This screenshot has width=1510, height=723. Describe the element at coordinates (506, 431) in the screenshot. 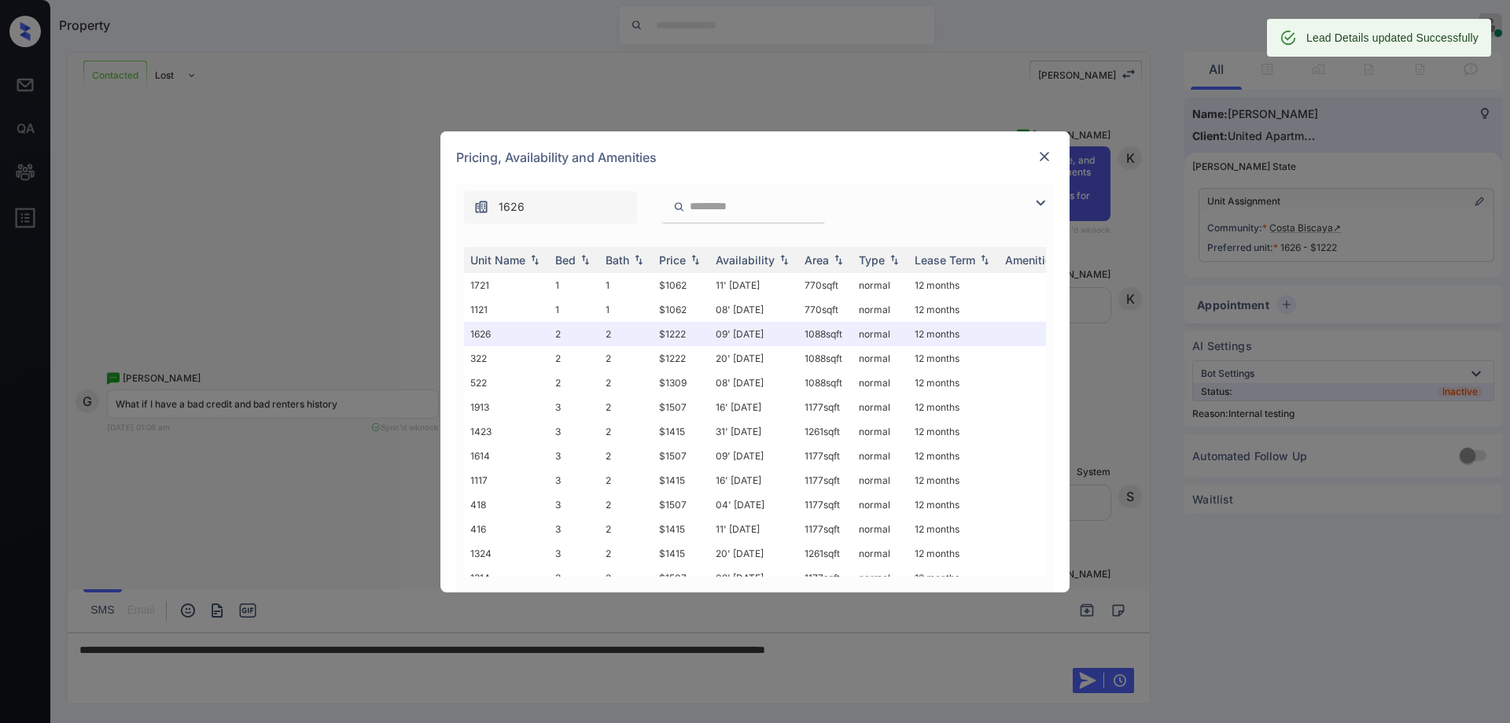

I see `td: 1423` at that location.